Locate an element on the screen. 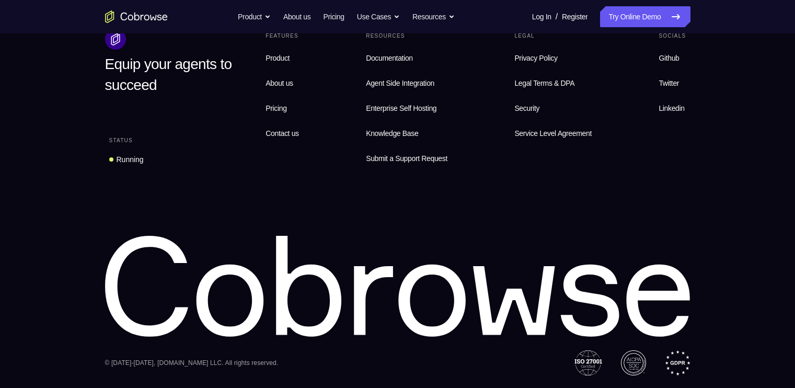 The height and width of the screenshot is (388, 795). a: Log In is located at coordinates (542, 17).